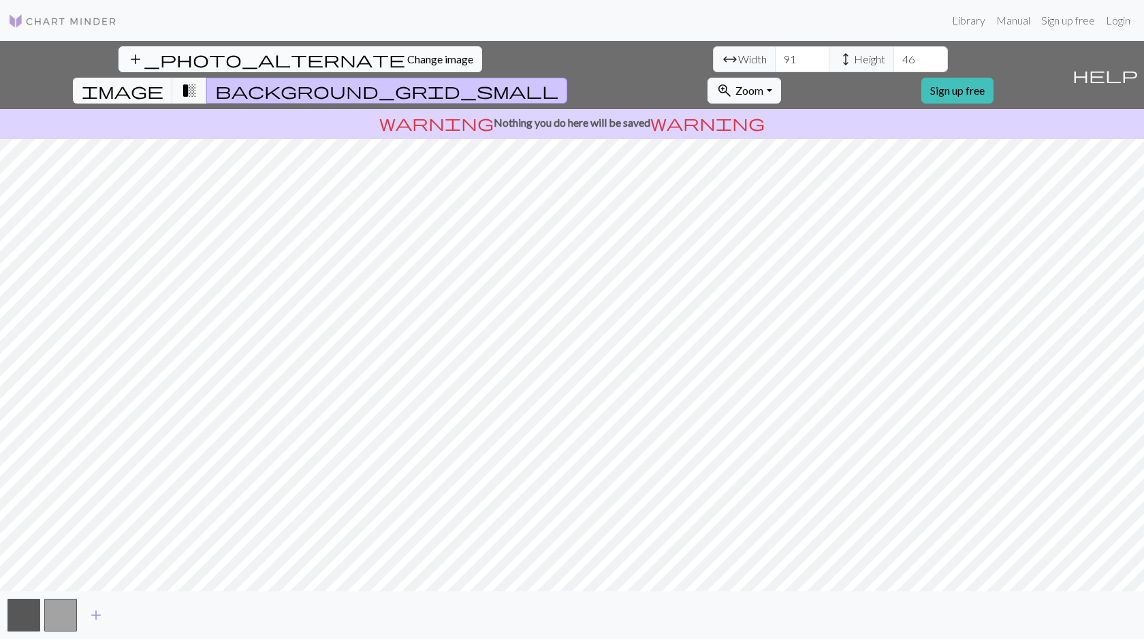  What do you see at coordinates (440, 59) in the screenshot?
I see `span: Change image` at bounding box center [440, 59].